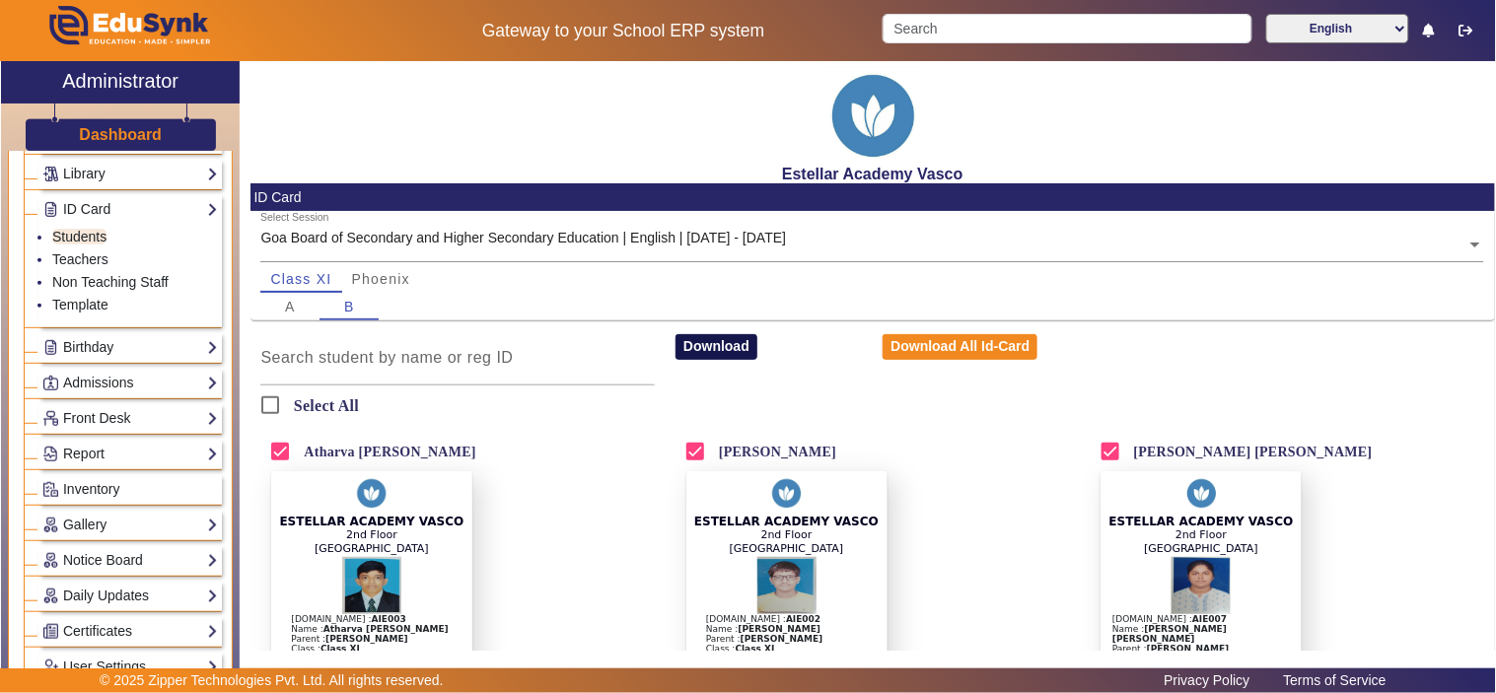 This screenshot has height=693, width=1496. What do you see at coordinates (326, 405) in the screenshot?
I see `h6: Select All` at bounding box center [326, 405].